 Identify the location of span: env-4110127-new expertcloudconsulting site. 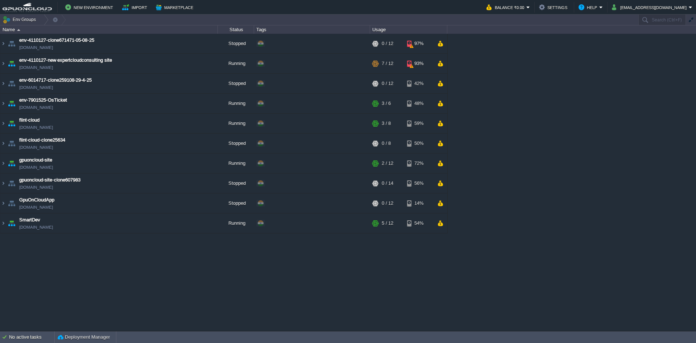
(66, 60).